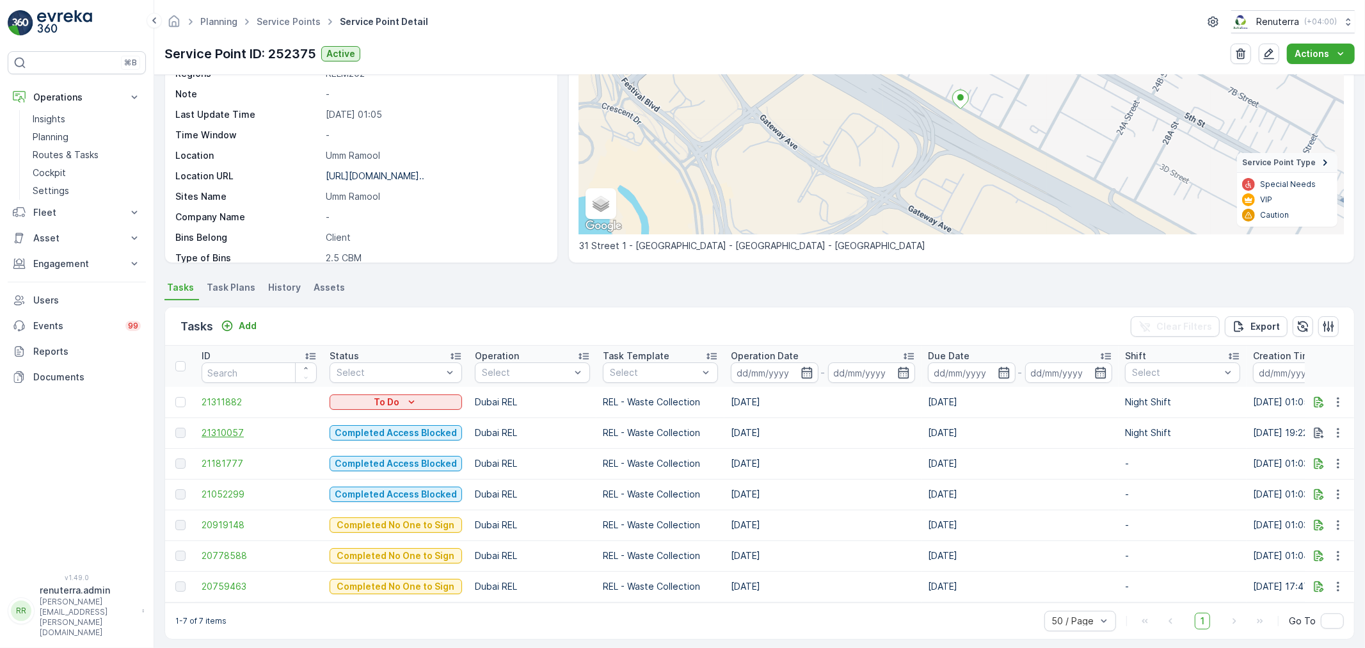 The height and width of the screenshot is (648, 1365). I want to click on p: Last Update Time, so click(248, 115).